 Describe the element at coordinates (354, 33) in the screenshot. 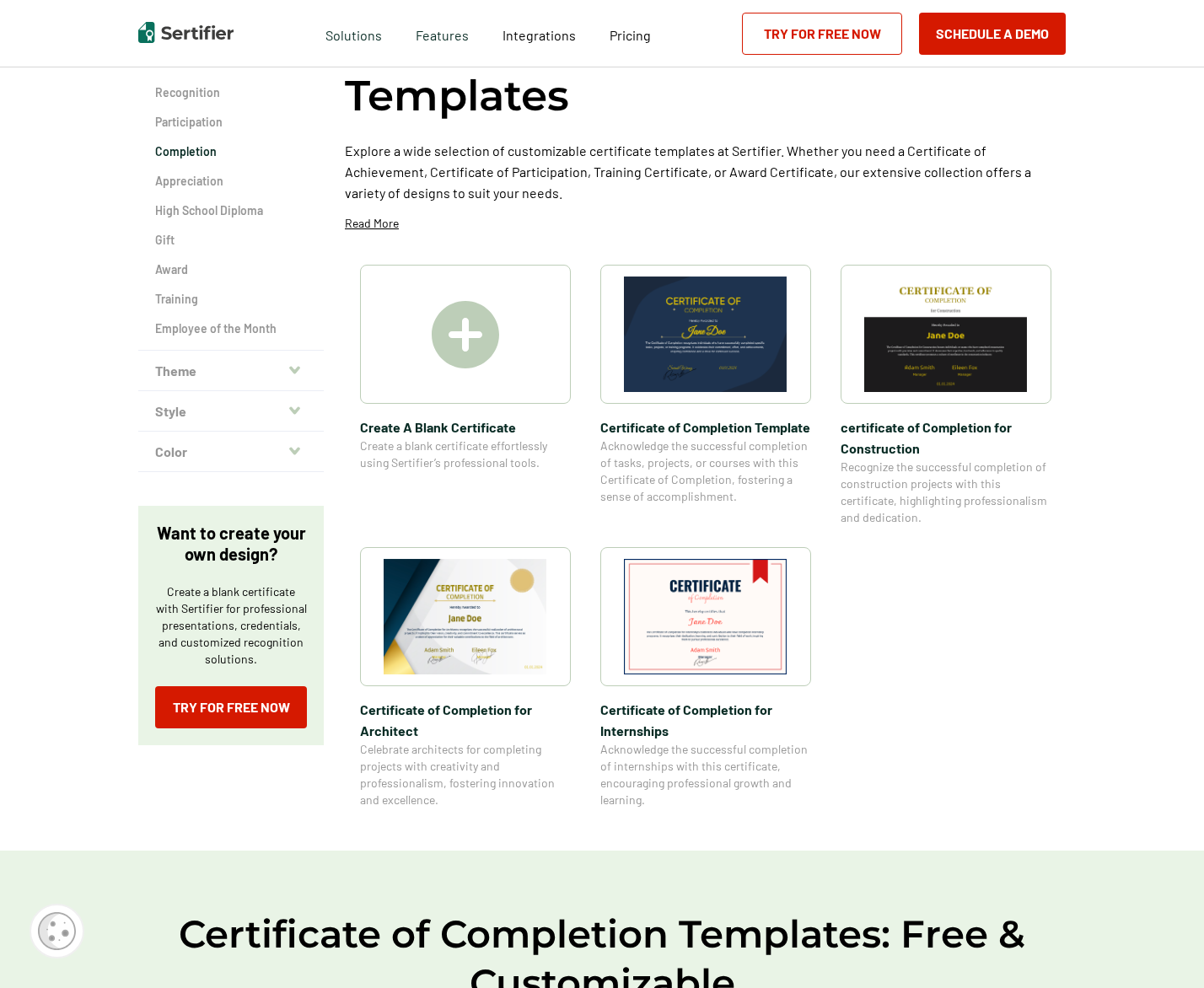

I see `span: Solutions` at that location.